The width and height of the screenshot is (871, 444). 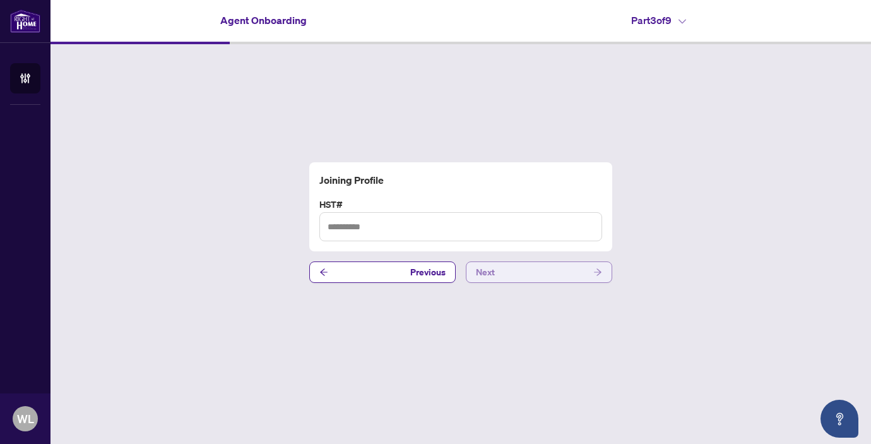 I want to click on span: WL, so click(x=25, y=418).